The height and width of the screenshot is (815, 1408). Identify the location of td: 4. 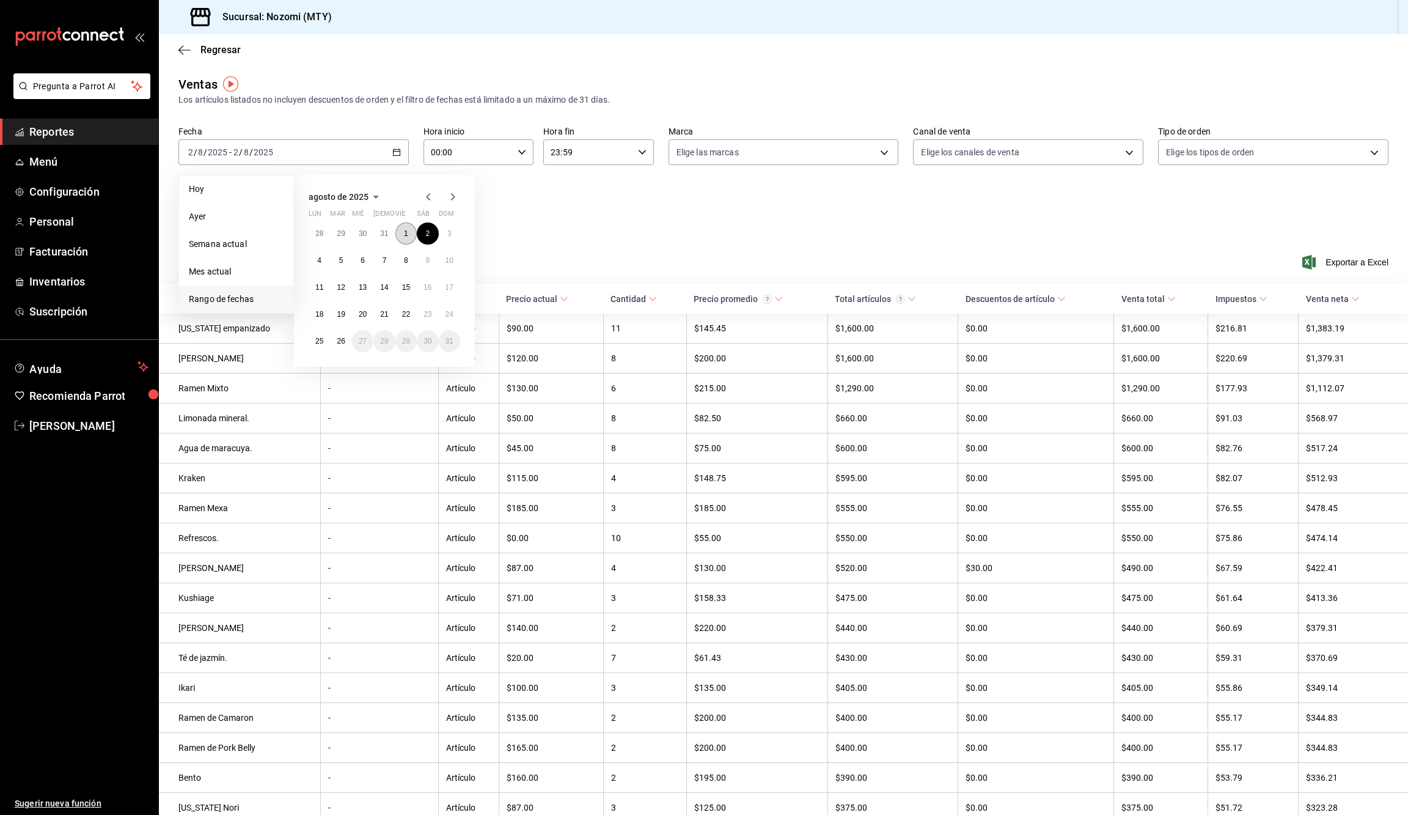
(645, 568).